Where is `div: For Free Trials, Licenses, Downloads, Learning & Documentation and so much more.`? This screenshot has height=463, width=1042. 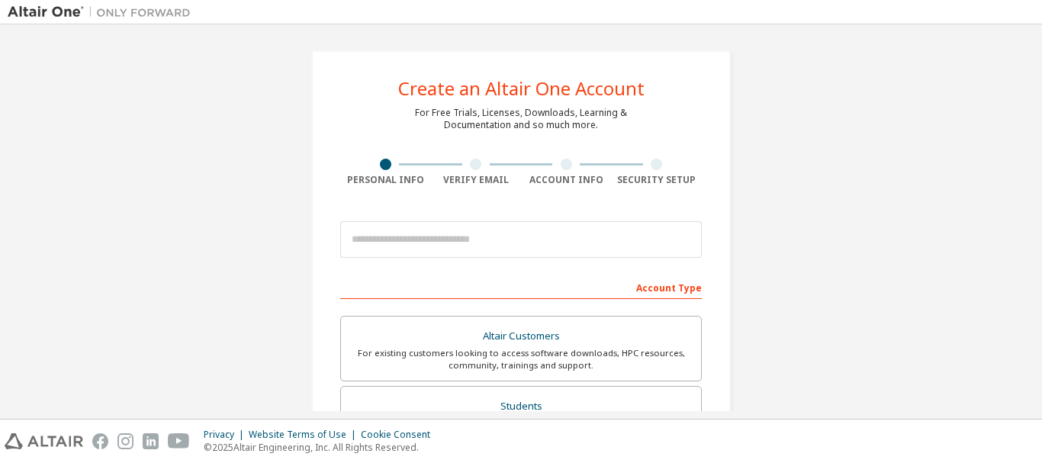 div: For Free Trials, Licenses, Downloads, Learning & Documentation and so much more. is located at coordinates (521, 119).